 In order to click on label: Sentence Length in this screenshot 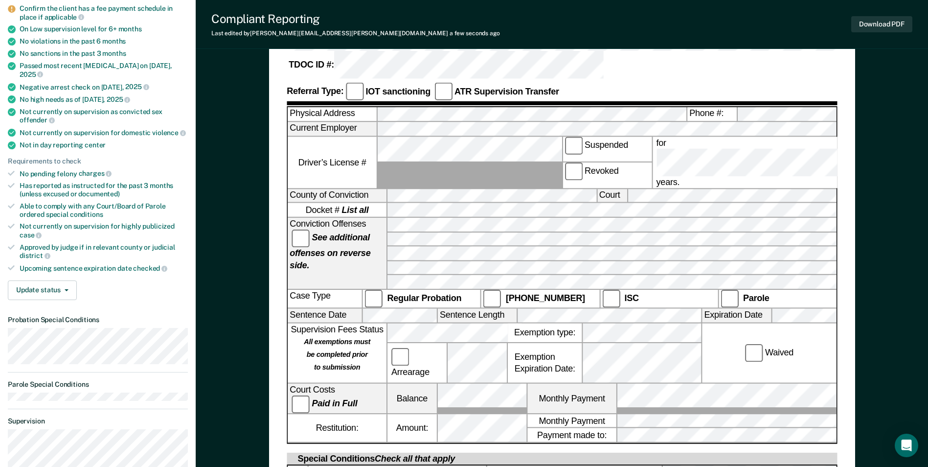, I will do `click(477, 315)`.